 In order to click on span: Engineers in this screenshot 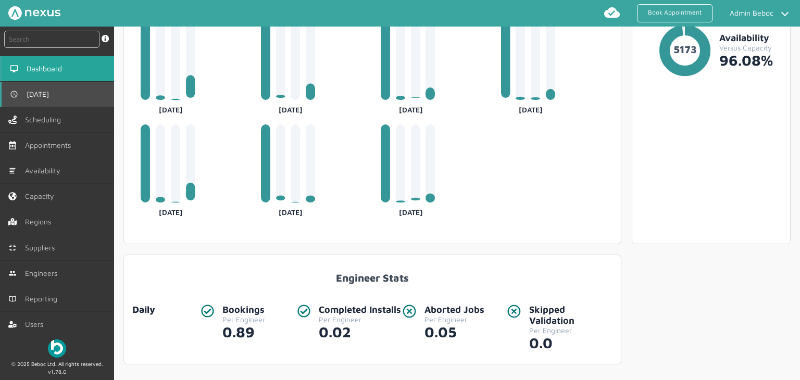, I will do `click(43, 273)`.